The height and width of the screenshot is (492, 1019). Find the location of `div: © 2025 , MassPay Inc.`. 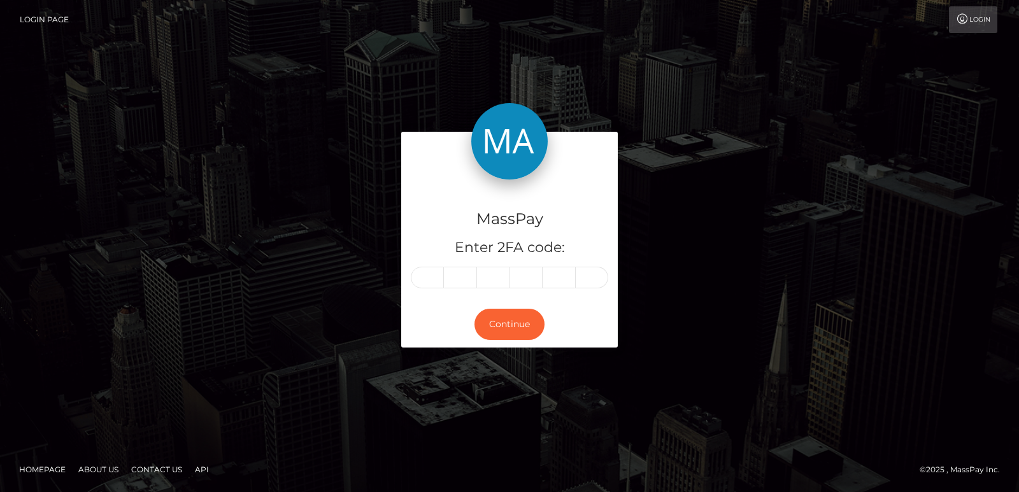

div: © 2025 , MassPay Inc. is located at coordinates (964, 470).